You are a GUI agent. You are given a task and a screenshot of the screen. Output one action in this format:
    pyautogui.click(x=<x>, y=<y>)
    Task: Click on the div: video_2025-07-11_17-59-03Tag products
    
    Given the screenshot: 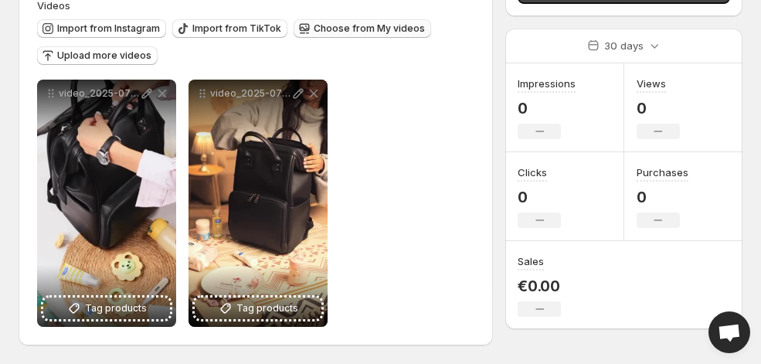 What is the action you would take?
    pyautogui.click(x=107, y=203)
    